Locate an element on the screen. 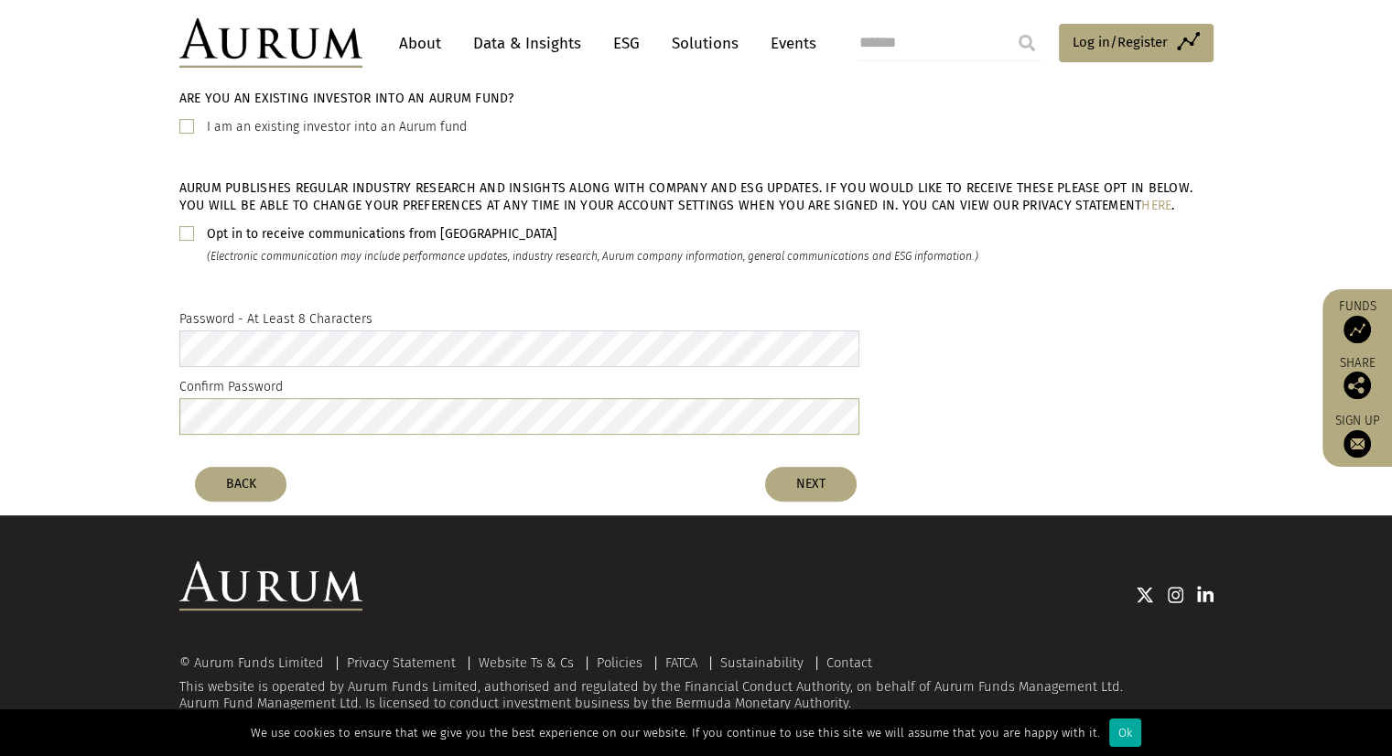 The height and width of the screenshot is (756, 1392). a: ESG is located at coordinates (626, 43).